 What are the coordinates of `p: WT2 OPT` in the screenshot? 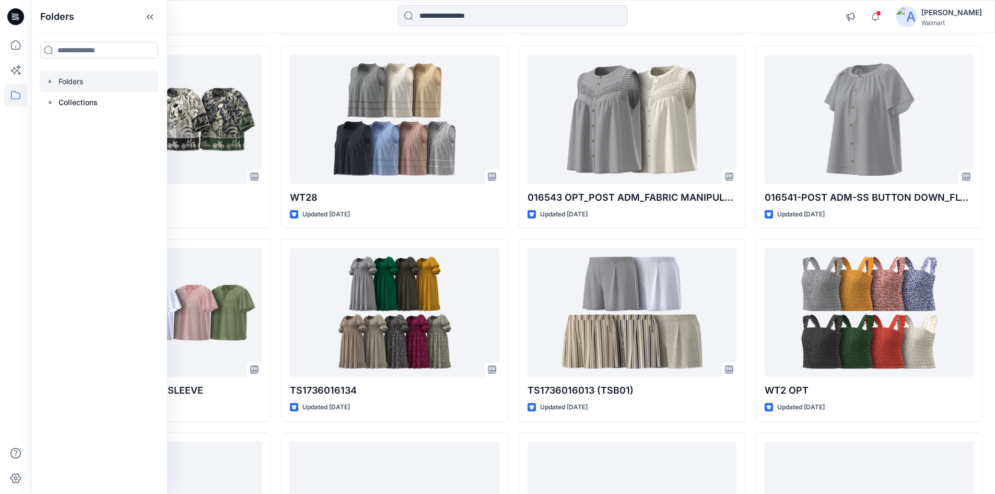 It's located at (869, 390).